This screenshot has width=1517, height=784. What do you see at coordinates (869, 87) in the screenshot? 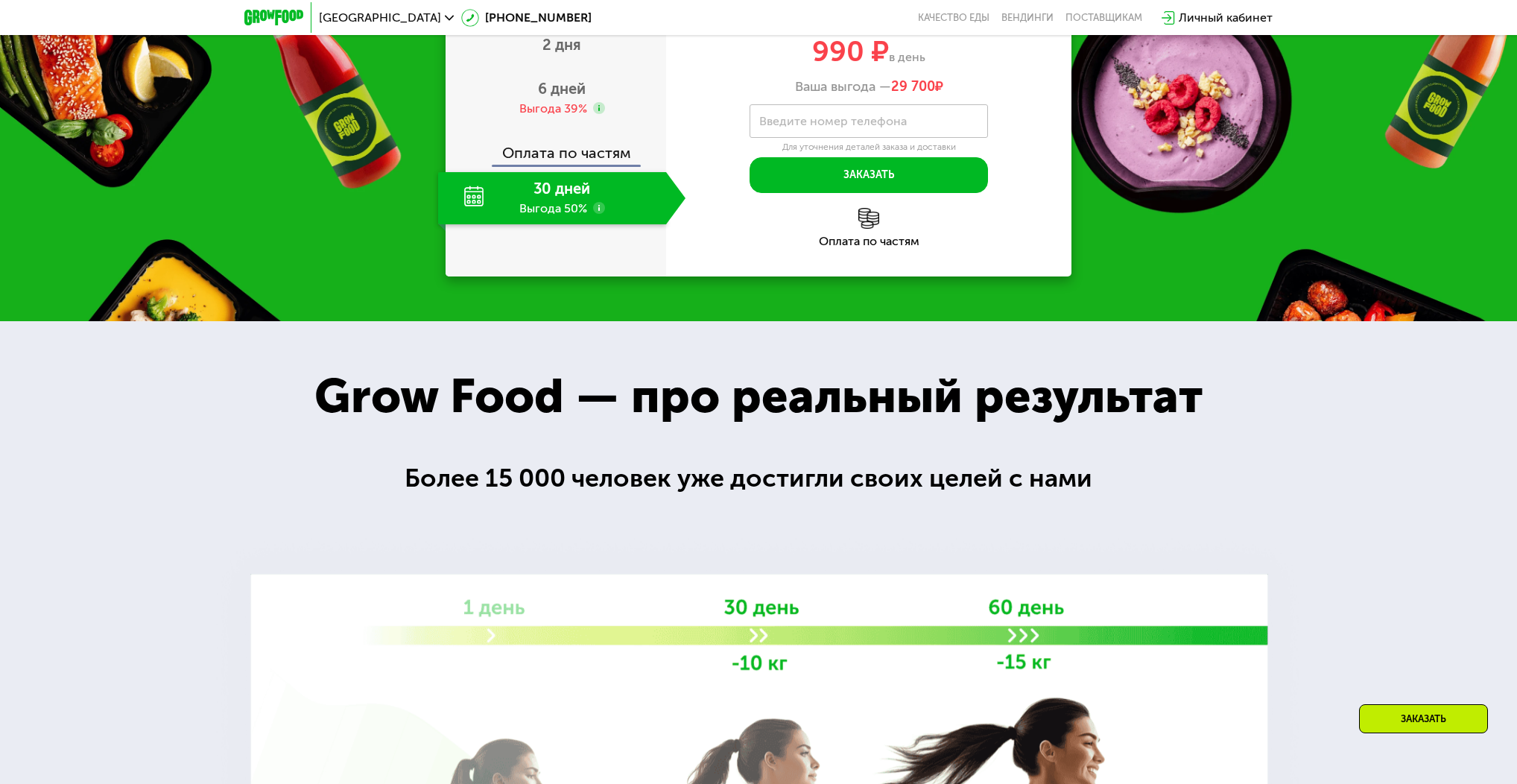
I see `div: Ваша выгода —` at bounding box center [869, 87].